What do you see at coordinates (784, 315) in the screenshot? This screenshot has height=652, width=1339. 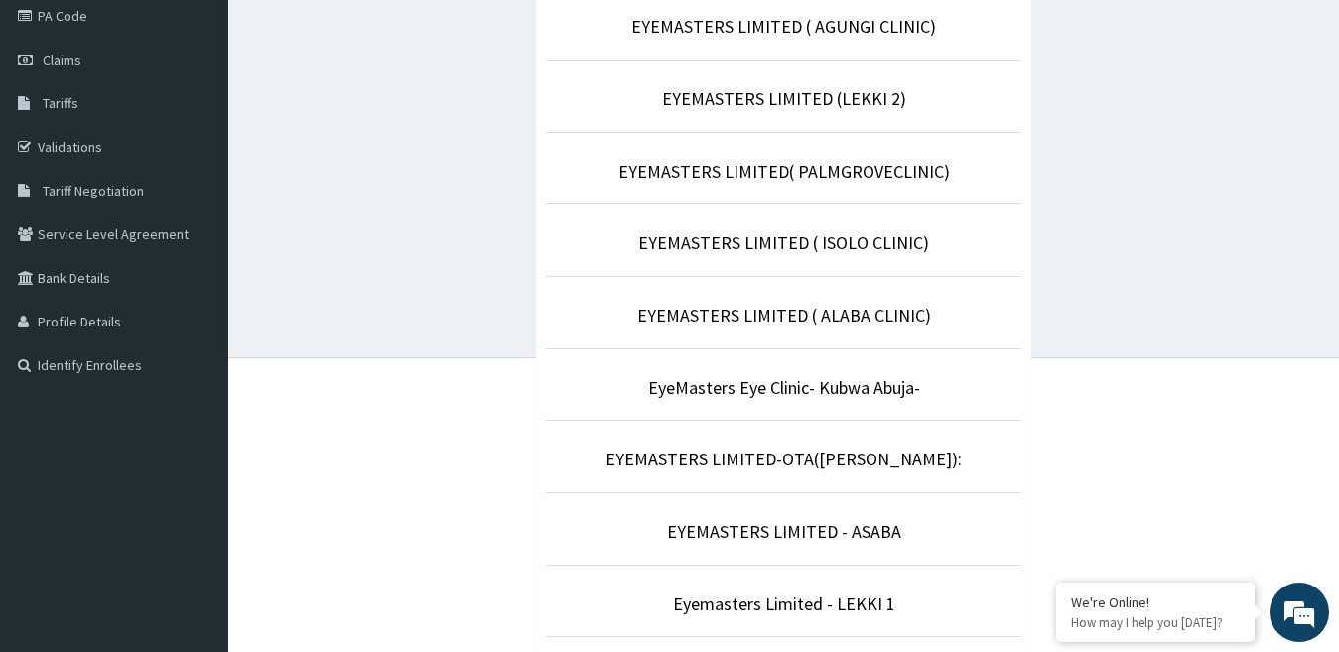 I see `a: EYEMASTERS LIMITED ( ALABA CLINIC)` at bounding box center [784, 315].